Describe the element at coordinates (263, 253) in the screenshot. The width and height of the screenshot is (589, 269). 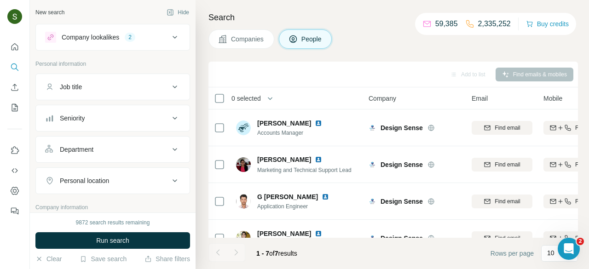
I see `span: 1 - 7` at that location.